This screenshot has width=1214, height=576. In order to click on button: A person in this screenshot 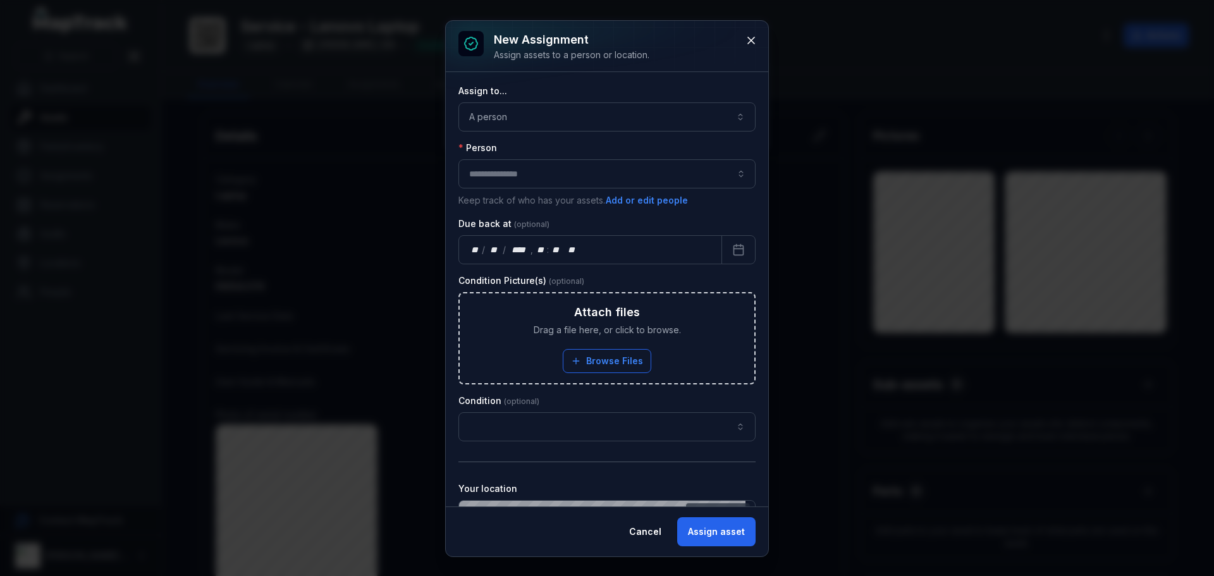, I will do `click(607, 117)`.